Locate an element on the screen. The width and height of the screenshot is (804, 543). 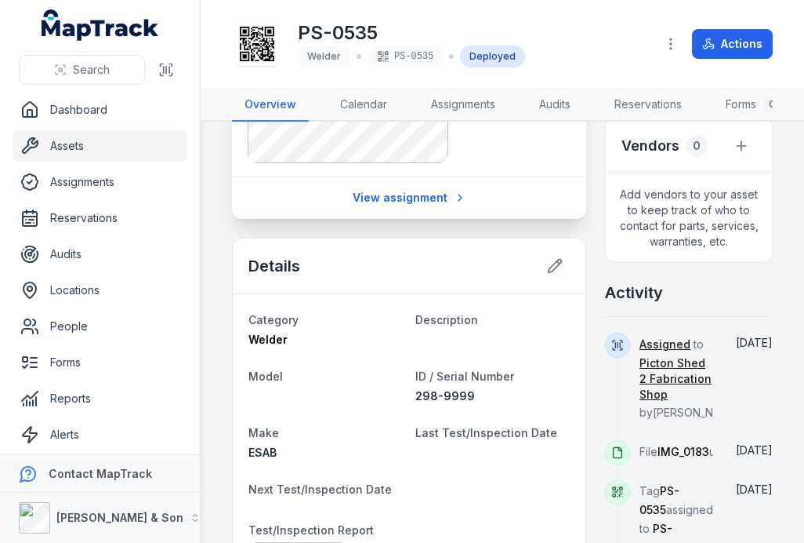
span: ESAB is located at coordinates (263, 452).